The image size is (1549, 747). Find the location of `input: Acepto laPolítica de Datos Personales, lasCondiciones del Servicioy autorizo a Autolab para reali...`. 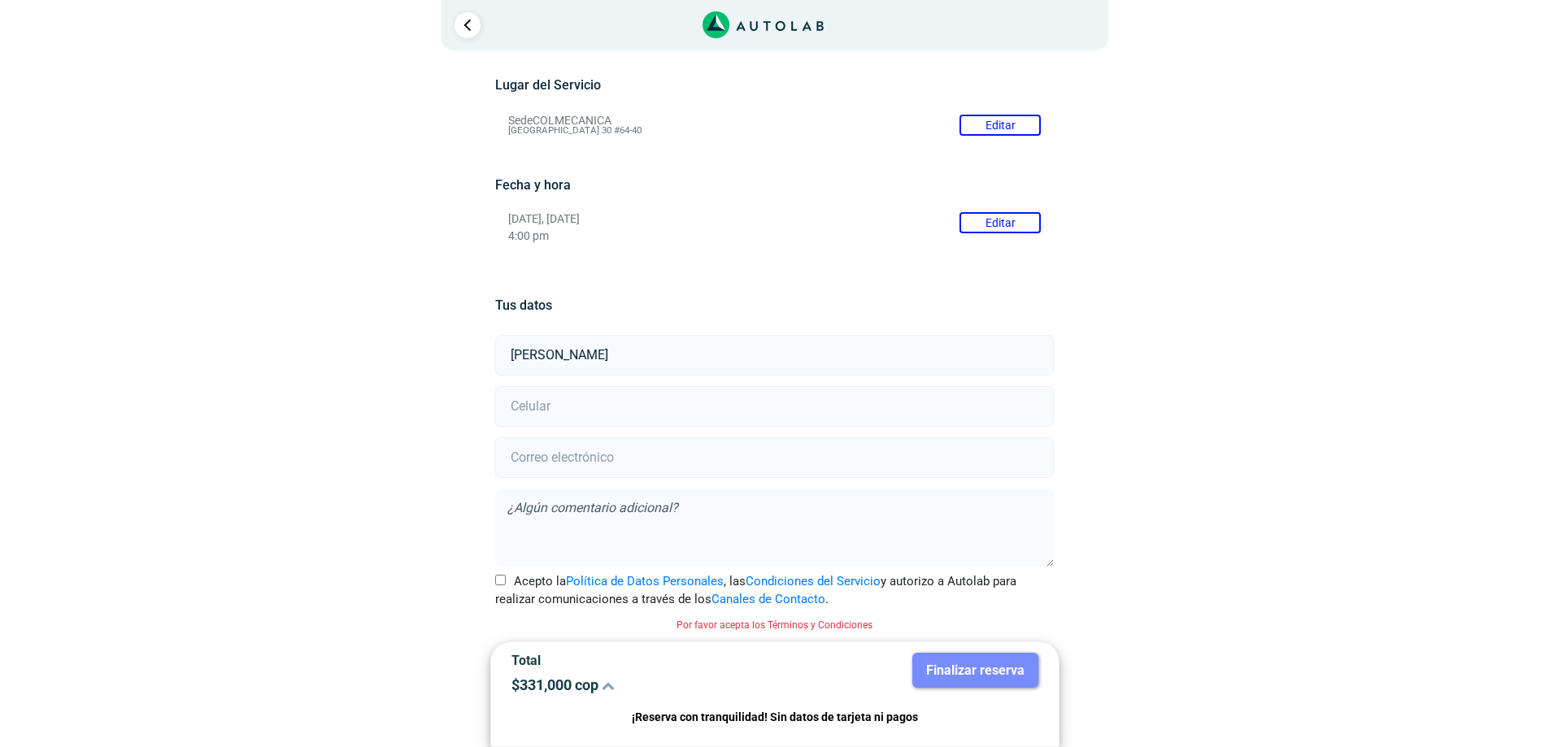

input: Acepto laPolítica de Datos Personales, lasCondiciones del Servicioy autorizo a Autolab para reali... is located at coordinates (500, 580).